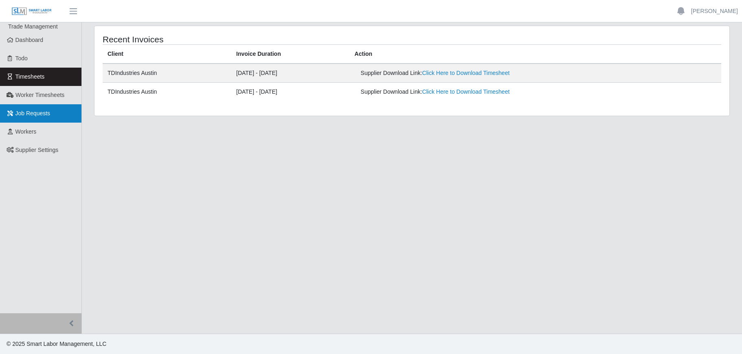  Describe the element at coordinates (29, 40) in the screenshot. I see `span: Dashboard` at that location.